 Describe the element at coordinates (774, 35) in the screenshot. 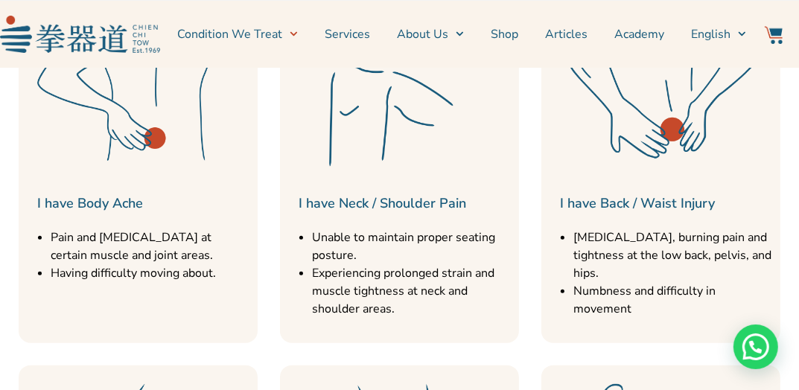

I see `img: Website Icon-03` at that location.